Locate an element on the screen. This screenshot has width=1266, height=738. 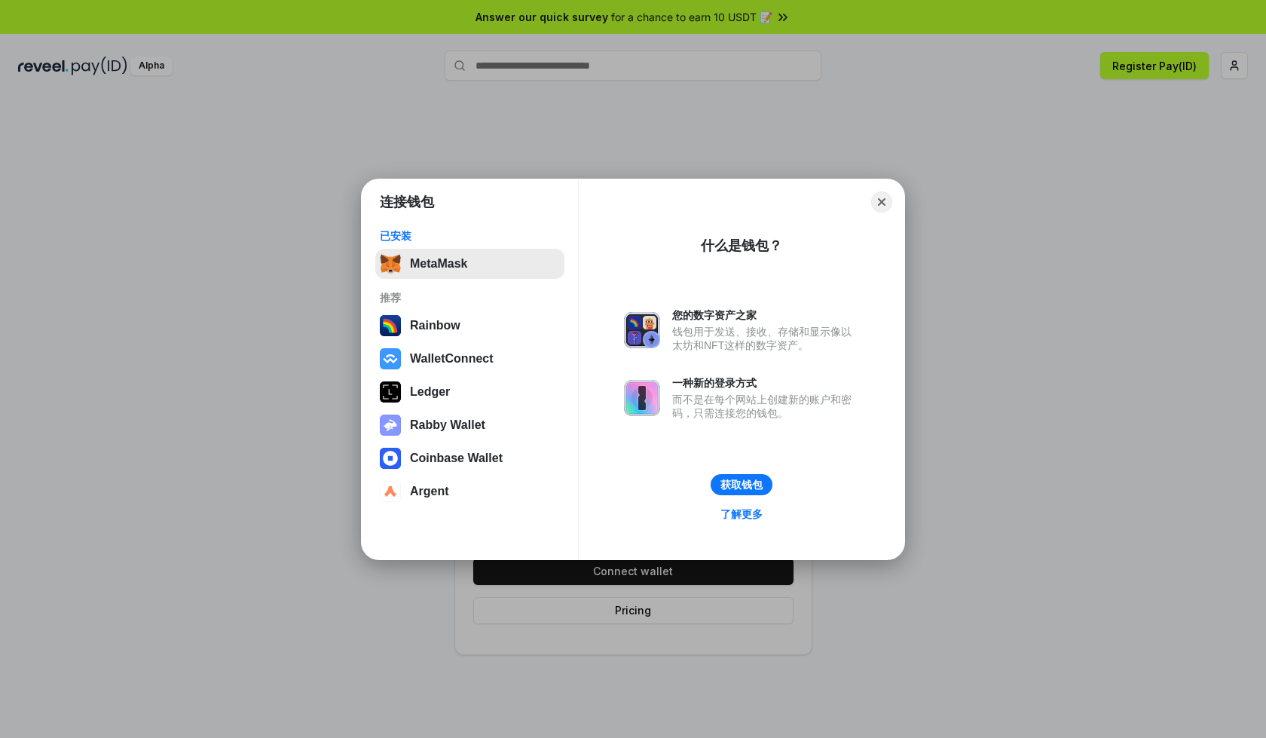
button: 获取钱包 is located at coordinates (742, 485).